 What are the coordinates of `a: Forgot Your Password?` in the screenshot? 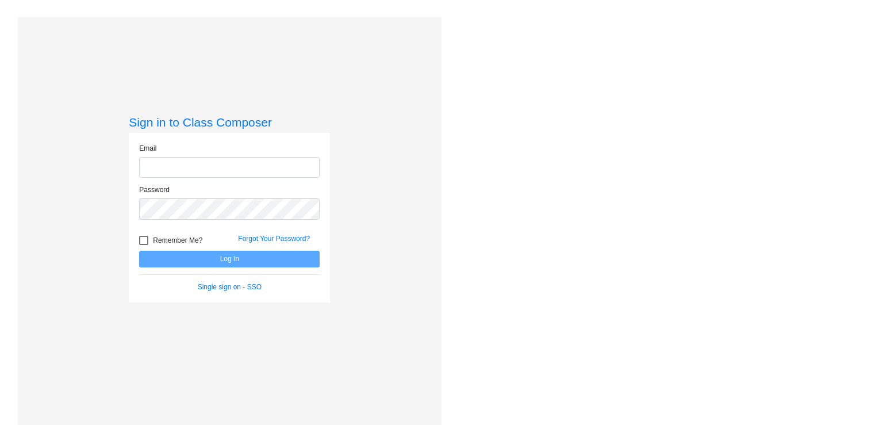 It's located at (274, 239).